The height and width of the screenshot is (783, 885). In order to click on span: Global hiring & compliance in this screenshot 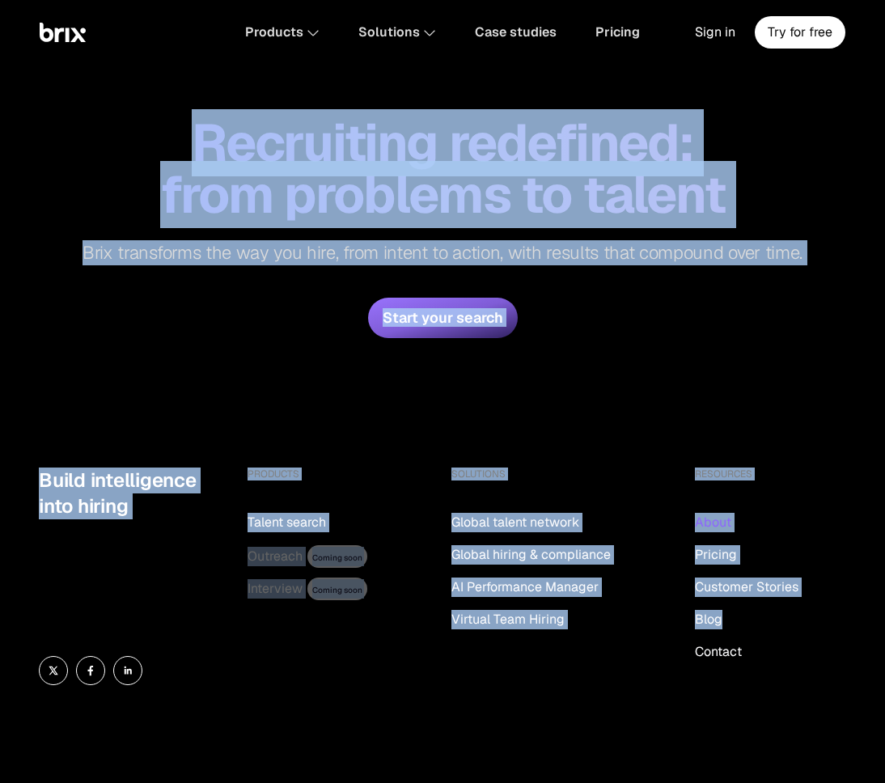, I will do `click(530, 555)`.